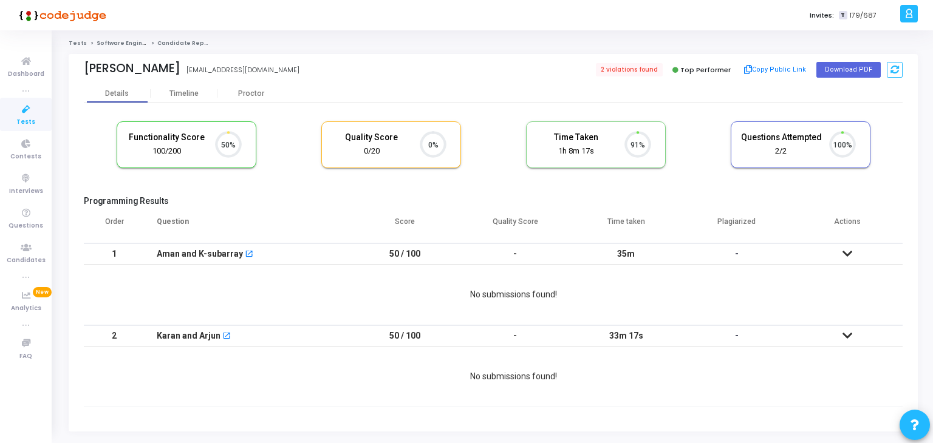 This screenshot has width=933, height=443. Describe the element at coordinates (705, 70) in the screenshot. I see `span: Top Performer` at that location.